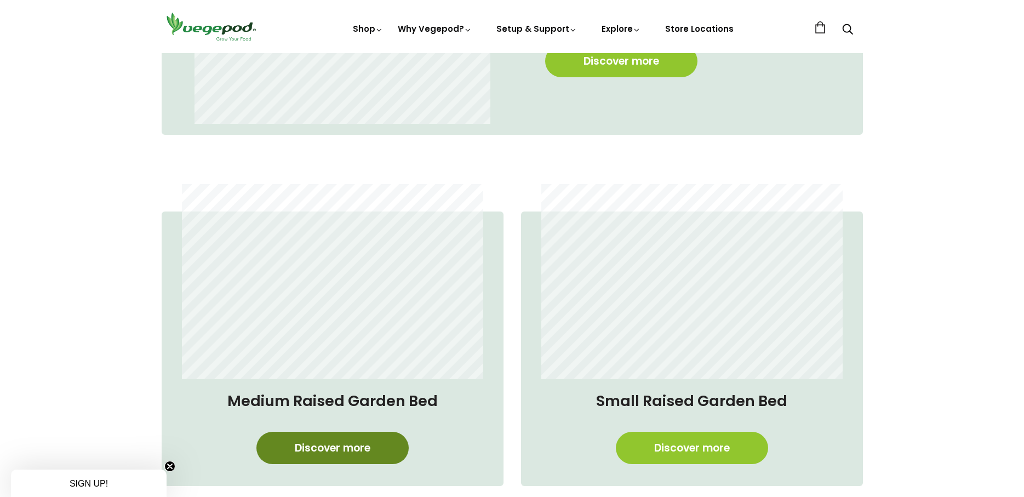 This screenshot has width=1024, height=497. I want to click on a: Store Locations, so click(699, 28).